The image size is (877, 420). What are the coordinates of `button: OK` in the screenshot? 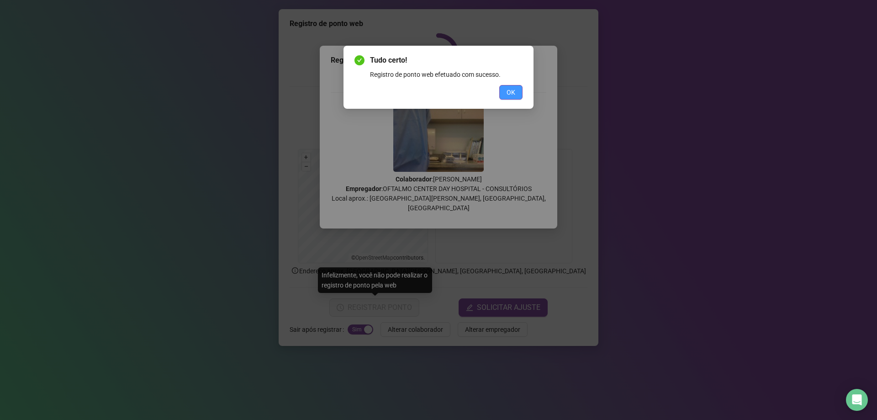 It's located at (511, 92).